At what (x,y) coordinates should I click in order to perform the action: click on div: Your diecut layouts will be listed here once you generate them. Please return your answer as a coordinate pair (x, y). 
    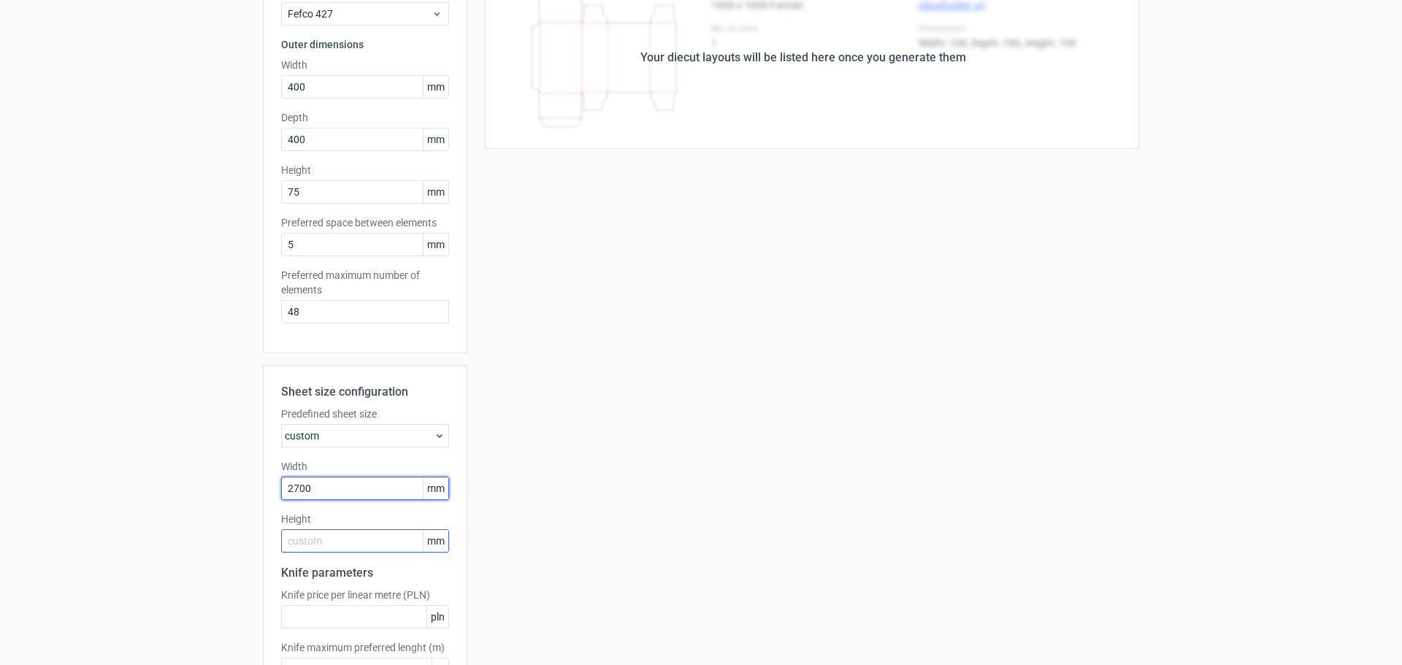
    Looking at the image, I should click on (803, 58).